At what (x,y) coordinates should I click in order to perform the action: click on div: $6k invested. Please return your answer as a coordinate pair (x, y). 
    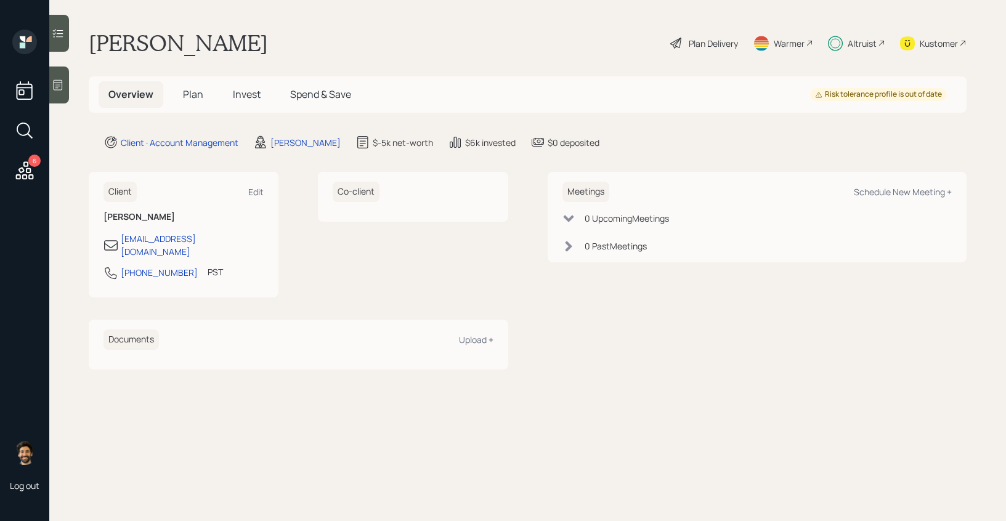
    Looking at the image, I should click on (490, 142).